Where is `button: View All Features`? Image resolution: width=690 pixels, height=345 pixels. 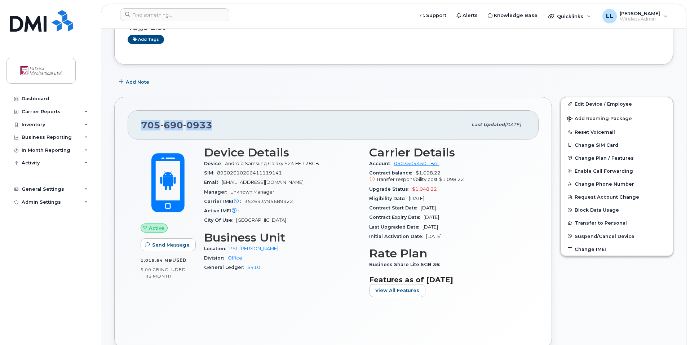
button: View All Features is located at coordinates (397, 290).